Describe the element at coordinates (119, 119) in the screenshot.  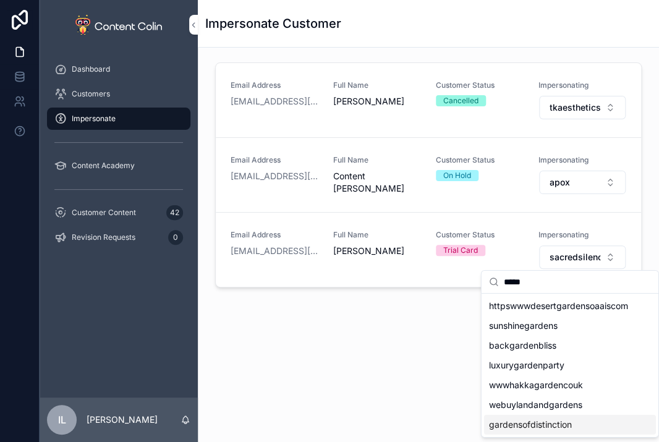
I see `a: Impersonate` at that location.